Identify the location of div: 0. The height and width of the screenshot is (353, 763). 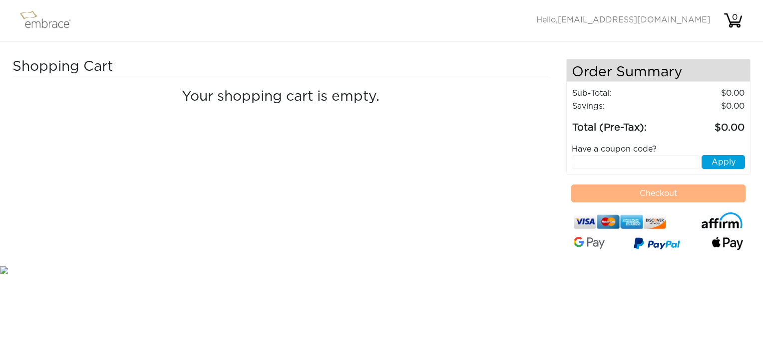
(734, 17).